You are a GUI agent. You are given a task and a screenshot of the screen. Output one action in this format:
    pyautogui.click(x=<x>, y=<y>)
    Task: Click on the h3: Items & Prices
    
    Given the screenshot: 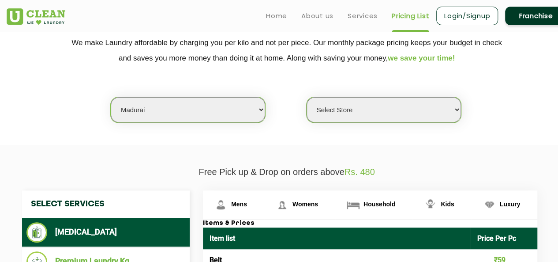 What is the action you would take?
    pyautogui.click(x=370, y=223)
    